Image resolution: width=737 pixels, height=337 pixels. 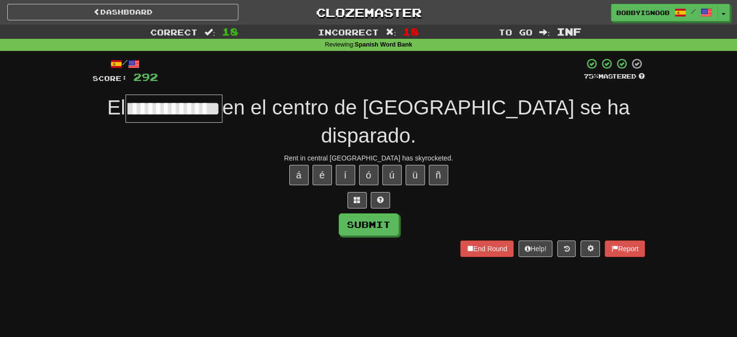 What do you see at coordinates (591, 76) in the screenshot?
I see `span: 75 %` at bounding box center [591, 76].